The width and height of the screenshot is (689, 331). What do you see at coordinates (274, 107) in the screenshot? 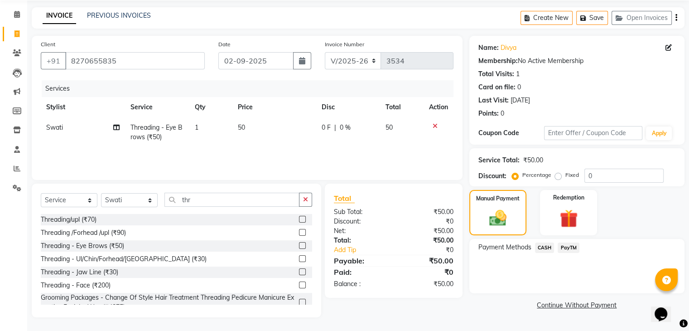
I see `th: Price` at bounding box center [274, 107].